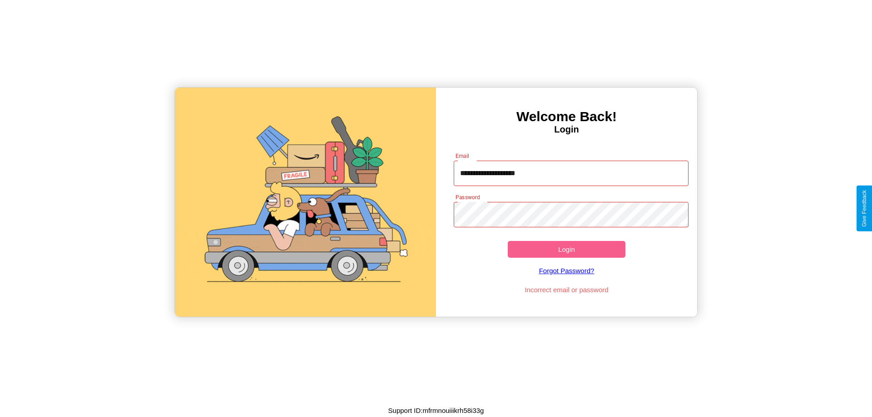  Describe the element at coordinates (566, 117) in the screenshot. I see `h3: Welcome Back!` at that location.